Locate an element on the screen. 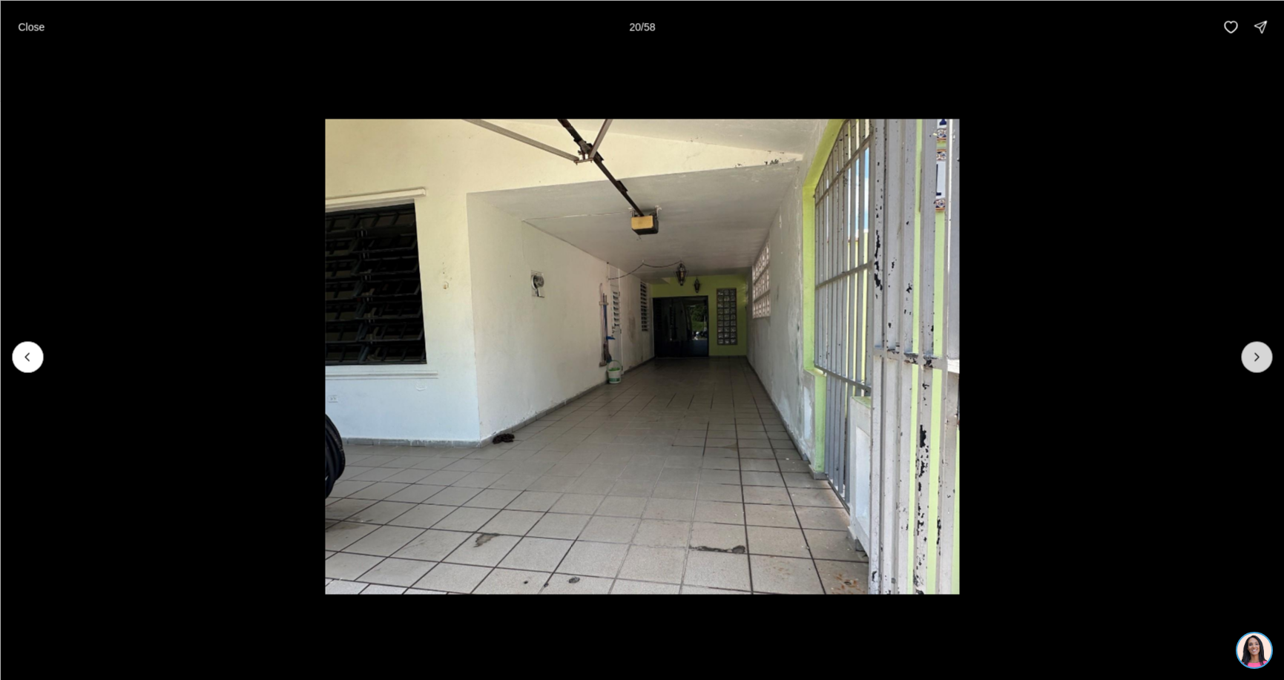 This screenshot has width=1284, height=680. button: Close is located at coordinates (31, 27).